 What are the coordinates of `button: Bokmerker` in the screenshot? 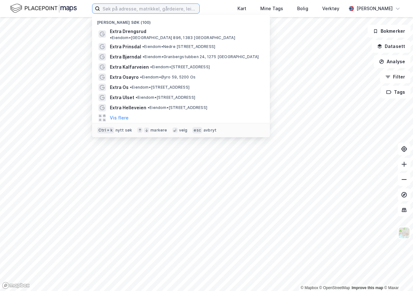 It's located at (389, 31).